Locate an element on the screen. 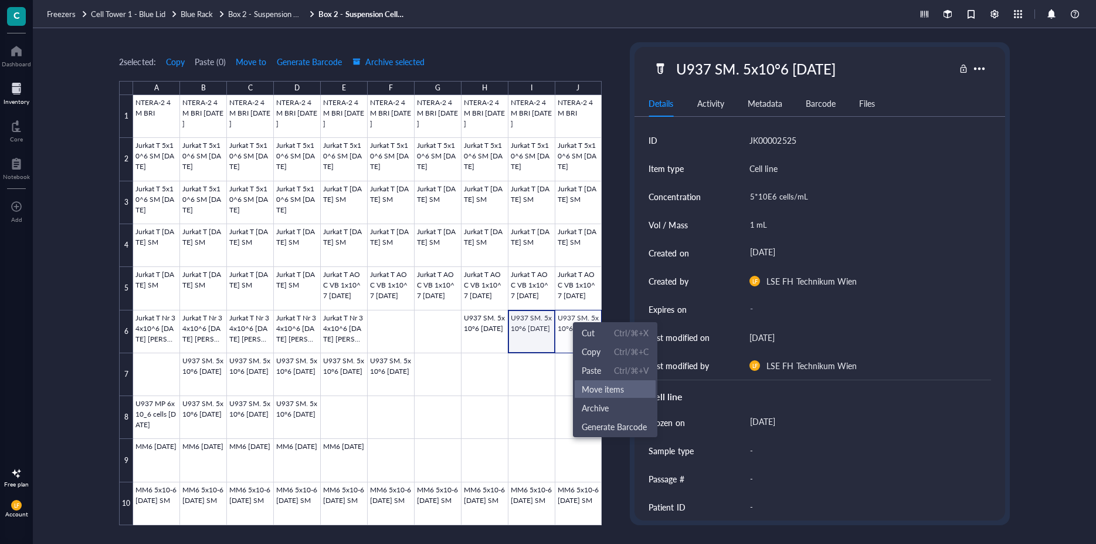  div: Passage # is located at coordinates (666, 479).